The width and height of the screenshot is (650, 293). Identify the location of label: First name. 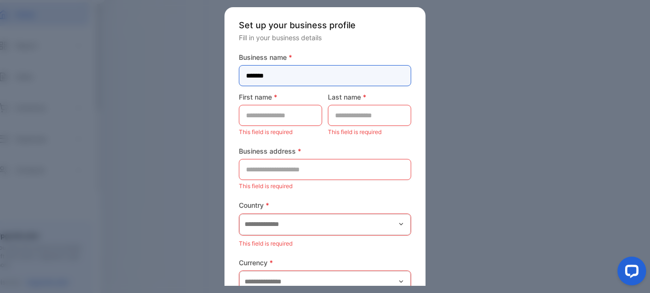
(280, 97).